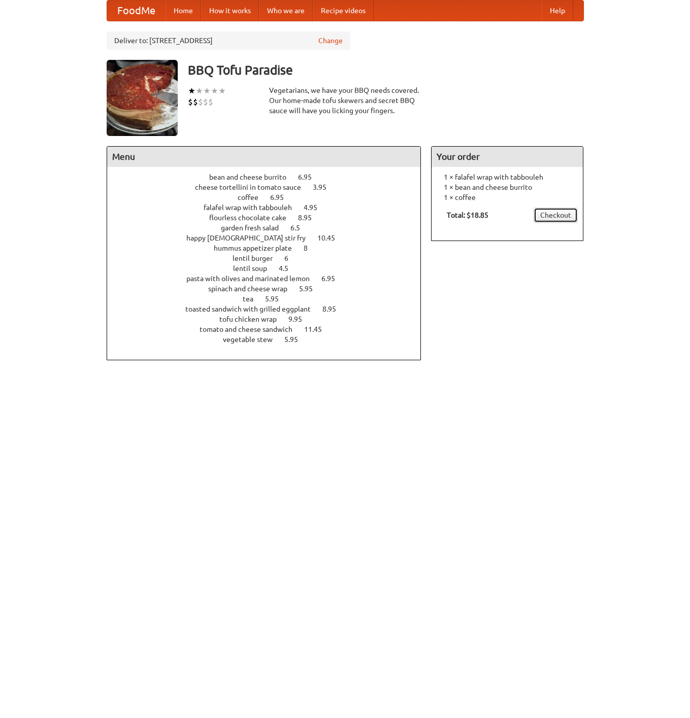 This screenshot has height=718, width=690. I want to click on a: FoodMe, so click(136, 11).